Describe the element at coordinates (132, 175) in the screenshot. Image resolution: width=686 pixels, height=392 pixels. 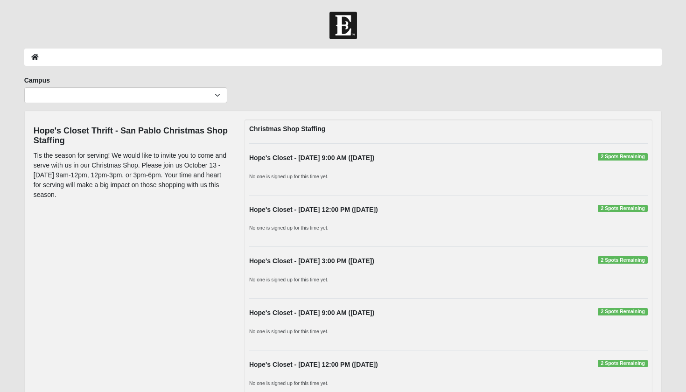
I see `p: Tis the season for serving! We would like to invite you to come and serve with us in our Christma...` at that location.